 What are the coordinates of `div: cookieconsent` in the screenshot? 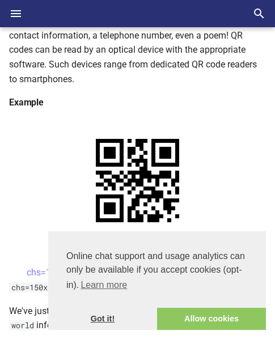 It's located at (157, 281).